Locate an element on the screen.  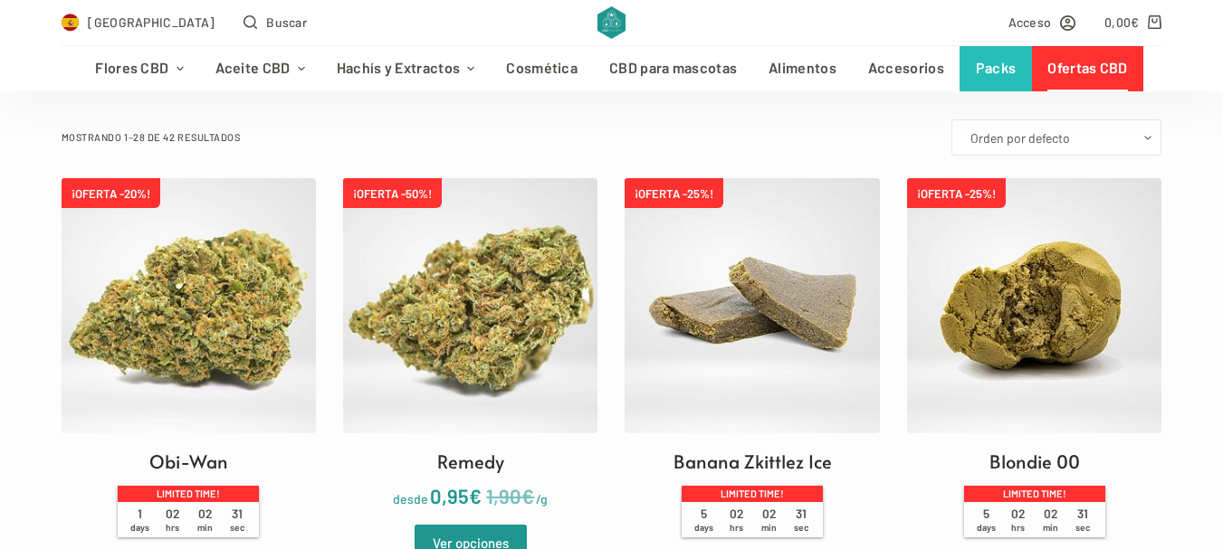
a: Packs is located at coordinates (996, 69).